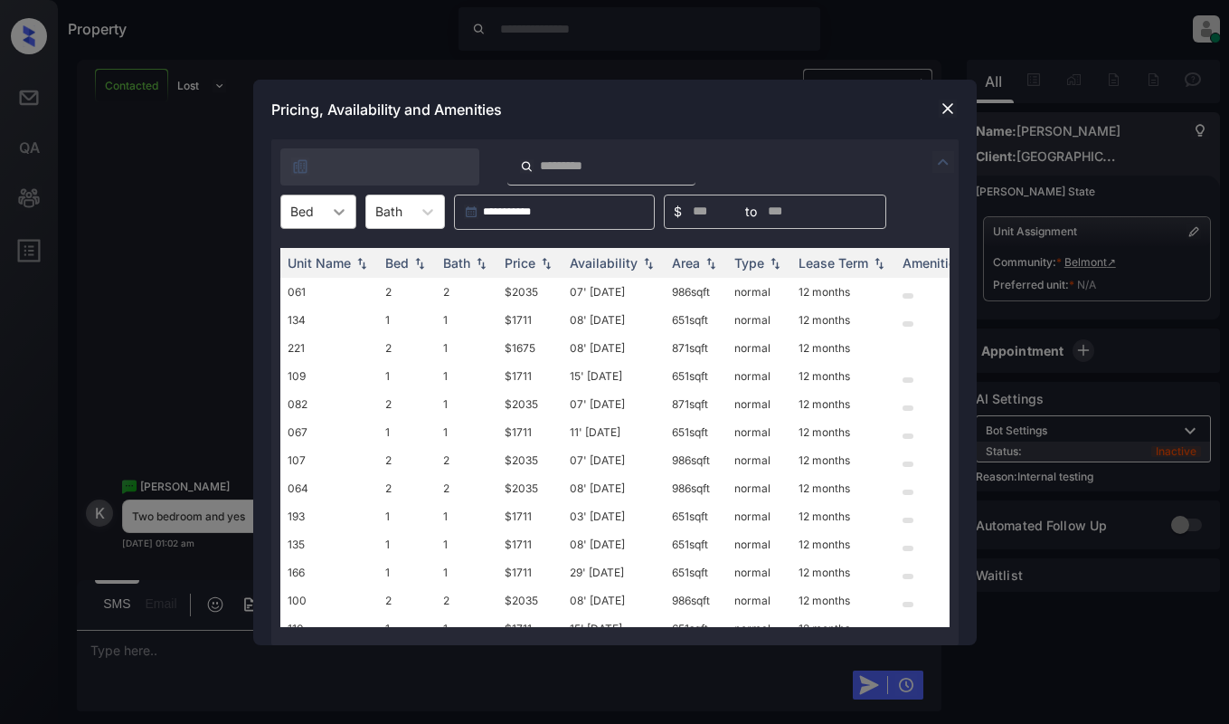 Image resolution: width=1229 pixels, height=724 pixels. What do you see at coordinates (948, 109) in the screenshot?
I see `img: close` at bounding box center [948, 109].